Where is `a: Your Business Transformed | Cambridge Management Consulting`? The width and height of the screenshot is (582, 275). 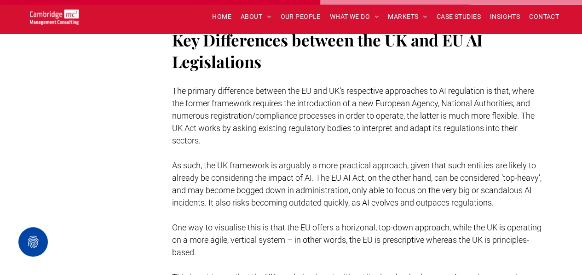
a: Your Business Transformed | Cambridge Management Consulting is located at coordinates (54, 15).